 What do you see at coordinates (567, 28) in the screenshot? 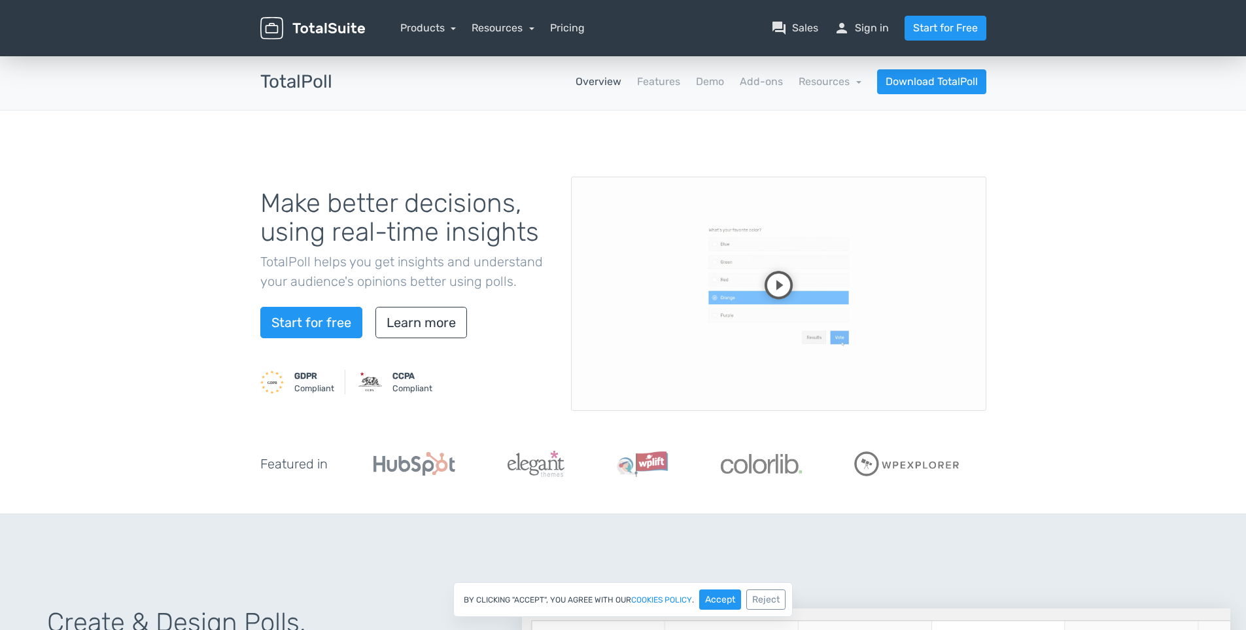
I see `a: Pricing` at bounding box center [567, 28].